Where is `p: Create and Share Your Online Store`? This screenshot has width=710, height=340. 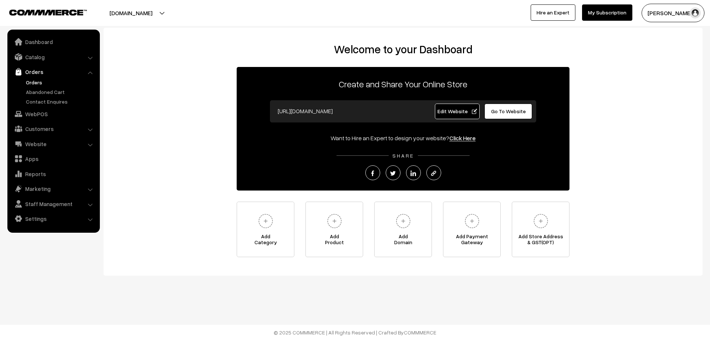
p: Create and Share Your Online Store is located at coordinates (403, 84).